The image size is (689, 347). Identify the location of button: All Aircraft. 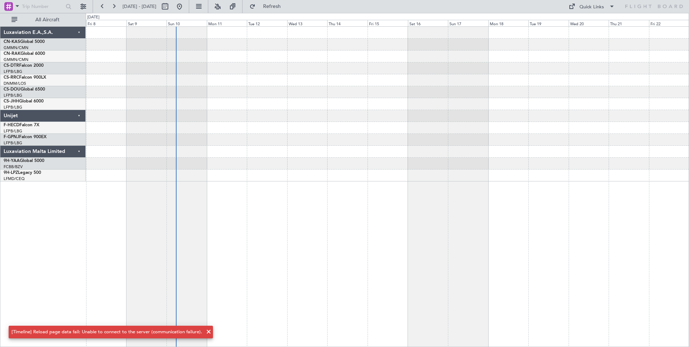
(43, 20).